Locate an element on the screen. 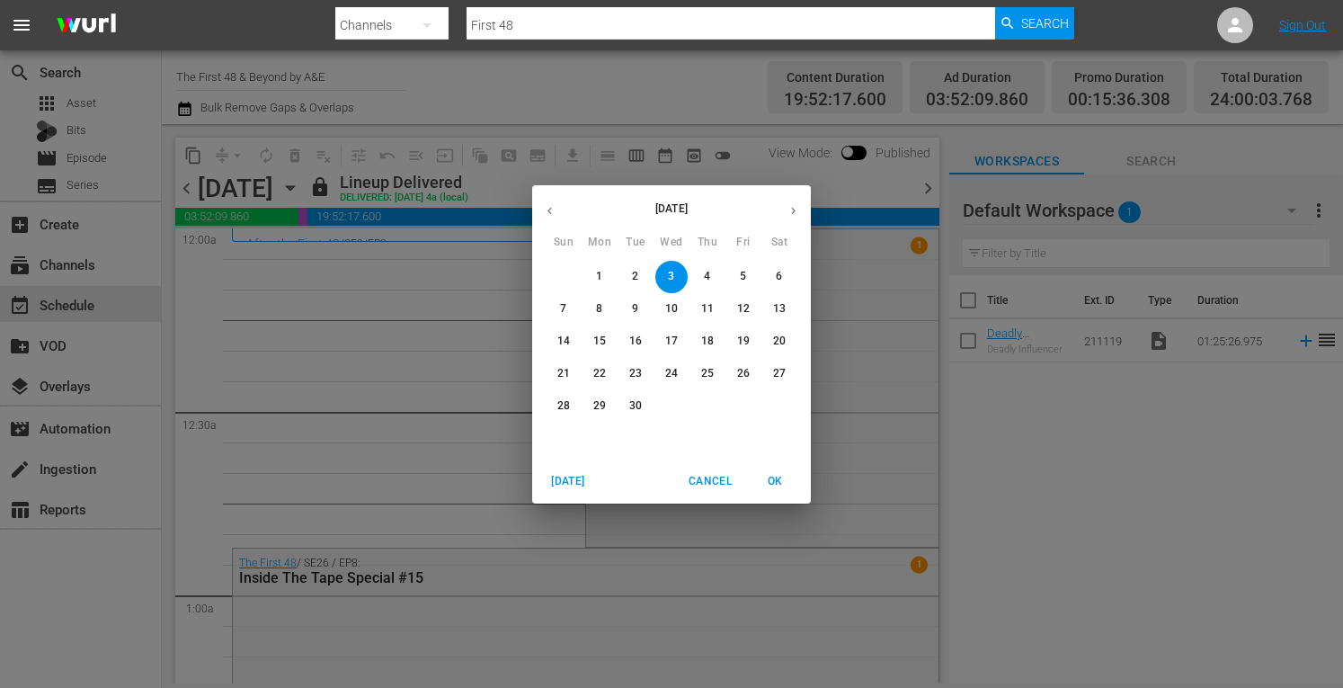  button: 14 is located at coordinates (564, 342).